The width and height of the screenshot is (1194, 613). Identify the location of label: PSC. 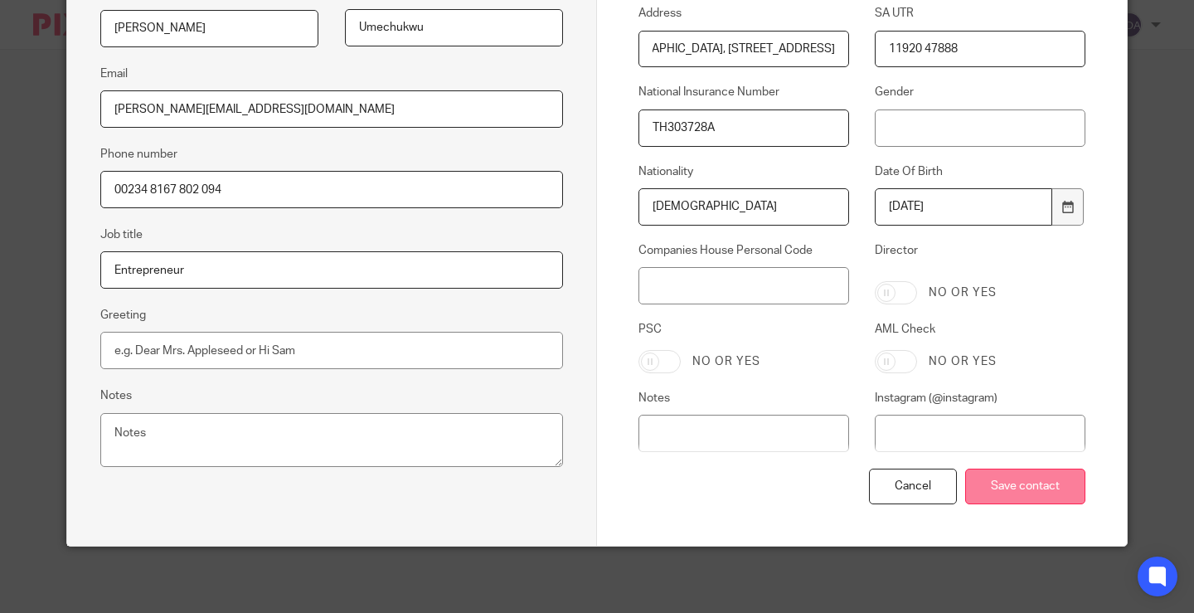
(744, 329).